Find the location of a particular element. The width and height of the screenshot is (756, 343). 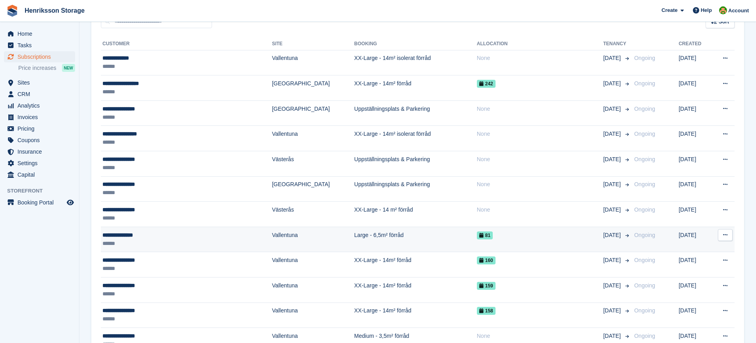

span: Pricing is located at coordinates (41, 129).